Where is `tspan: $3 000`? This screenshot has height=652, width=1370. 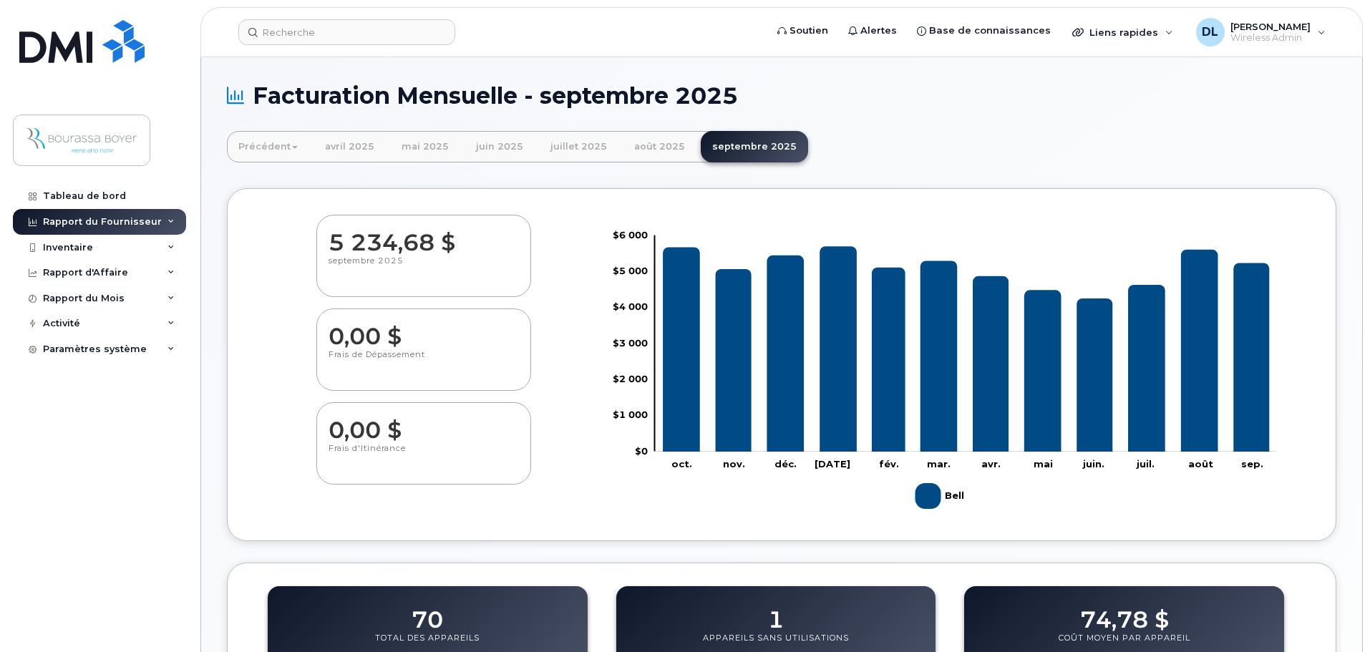
tspan: $3 000 is located at coordinates (630, 342).